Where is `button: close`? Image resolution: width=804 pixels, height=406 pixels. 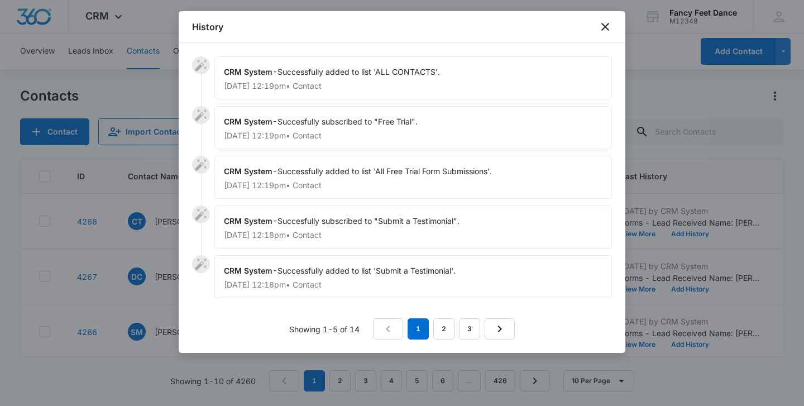
button: close is located at coordinates (605, 27).